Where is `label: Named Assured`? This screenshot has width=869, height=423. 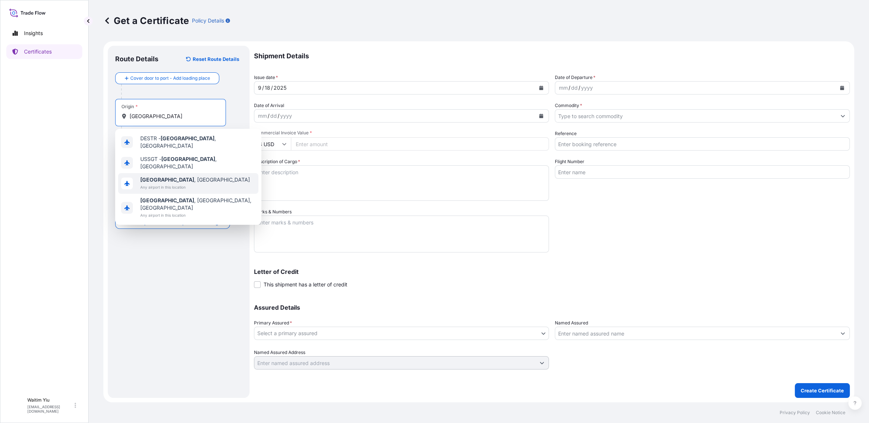
label: Named Assured is located at coordinates (571, 323).